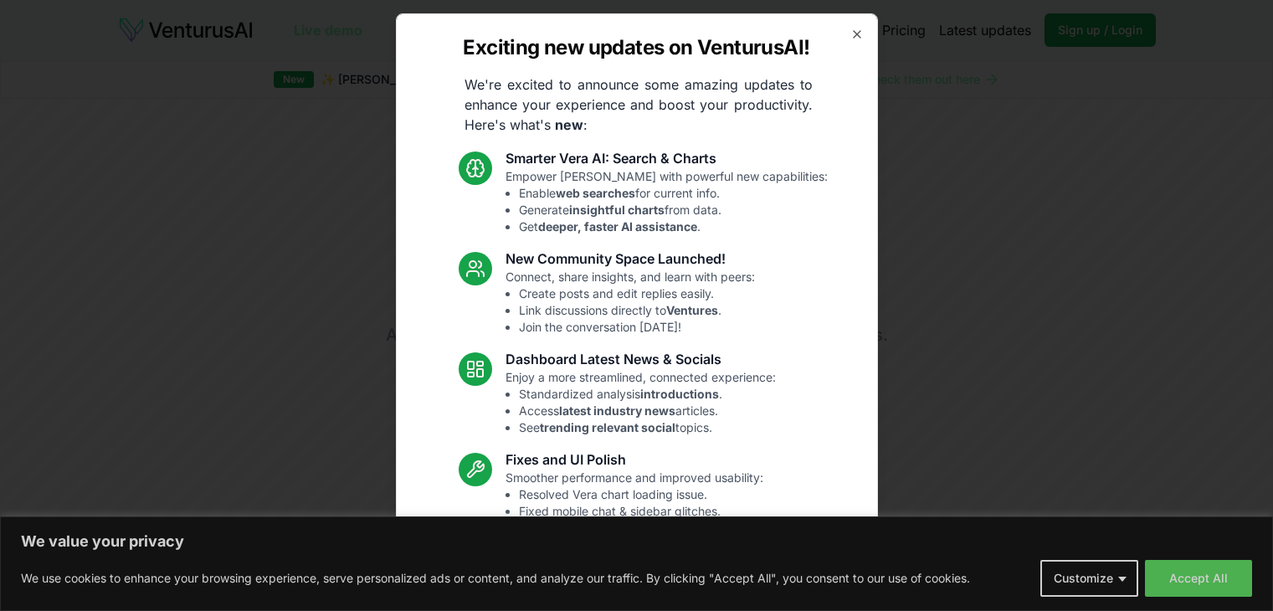 The height and width of the screenshot is (611, 1273). Describe the element at coordinates (666, 158) in the screenshot. I see `h3: Smarter Vera AI: Search & Charts` at that location.